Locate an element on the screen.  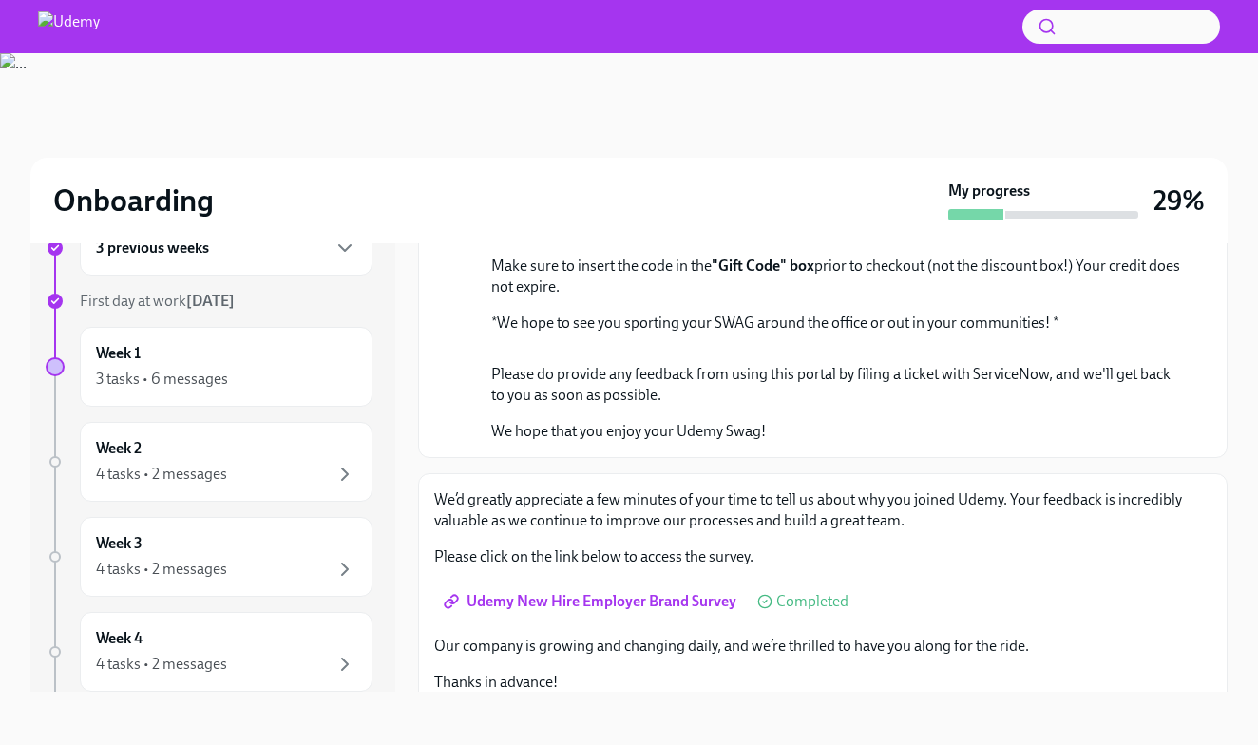
p: Please do provide any feedback from using this portal by filing a ticket with ServiceNow, and we'... is located at coordinates (836, 385).